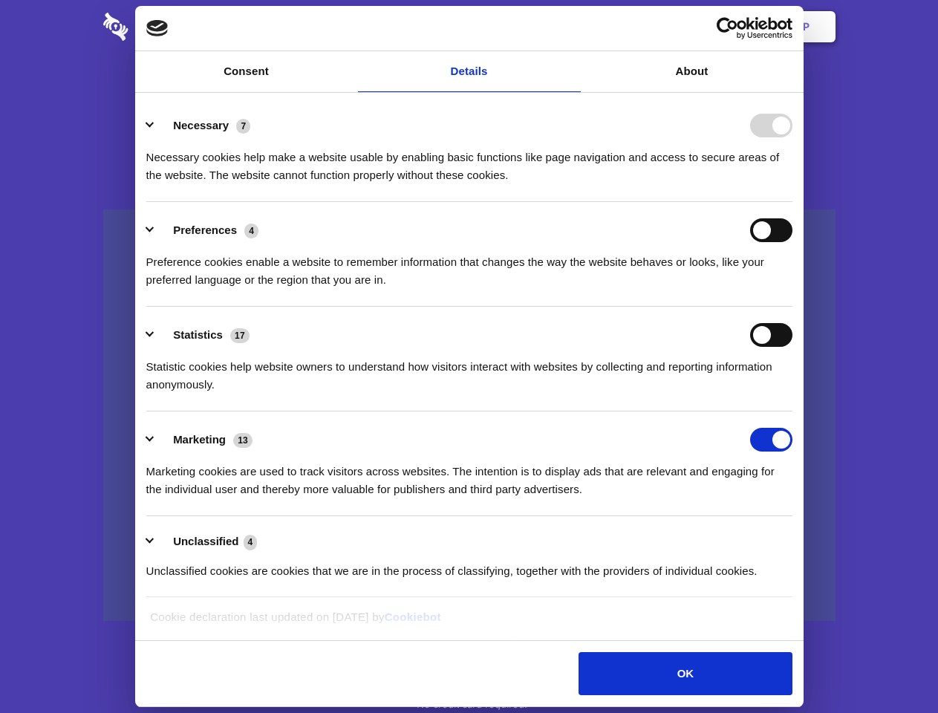  What do you see at coordinates (636, 27) in the screenshot?
I see `a: Contact` at bounding box center [636, 27].